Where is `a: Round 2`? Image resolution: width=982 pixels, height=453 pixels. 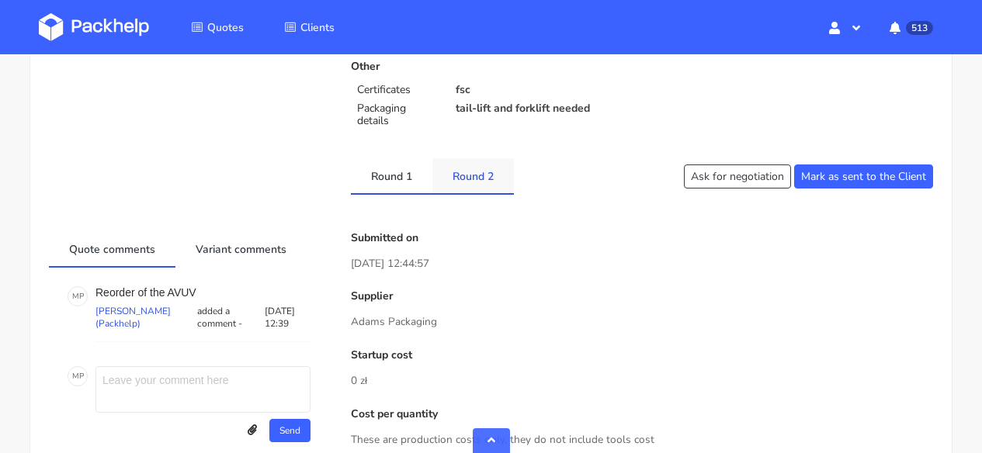
a: Round 2 is located at coordinates (473, 175).